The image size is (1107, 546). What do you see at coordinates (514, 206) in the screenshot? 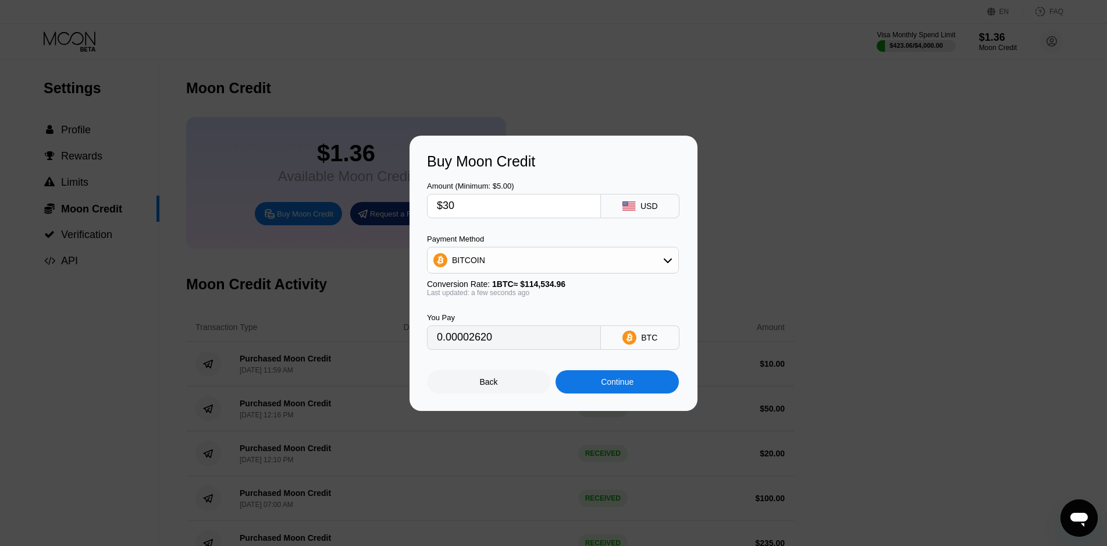
I see `input: $0.00` at bounding box center [514, 206].